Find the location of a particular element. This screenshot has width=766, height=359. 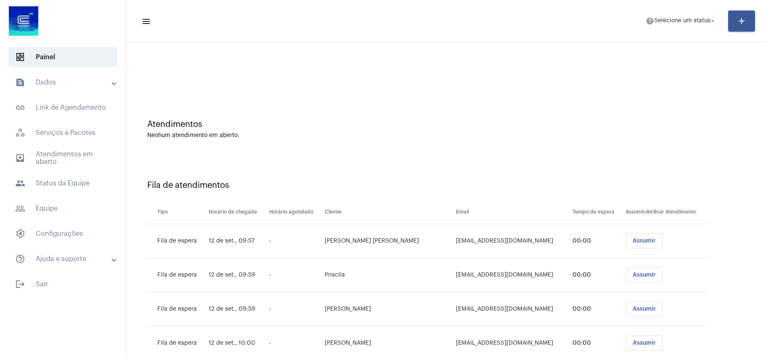

div: Nenhum atendimento em aberto. is located at coordinates (446, 135).